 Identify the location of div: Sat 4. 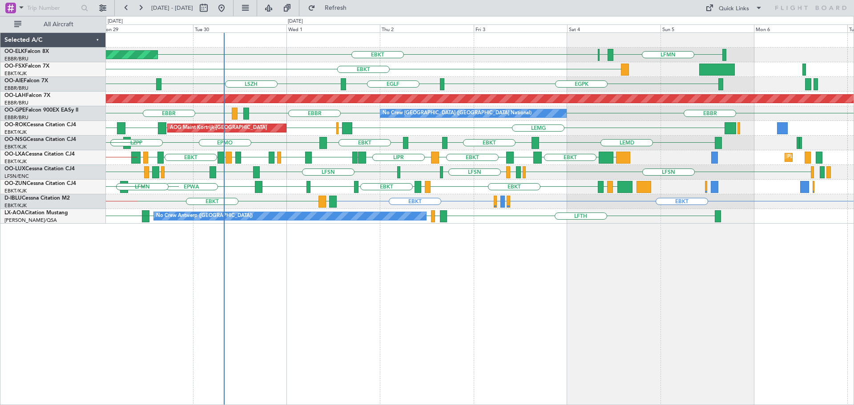
(614, 28).